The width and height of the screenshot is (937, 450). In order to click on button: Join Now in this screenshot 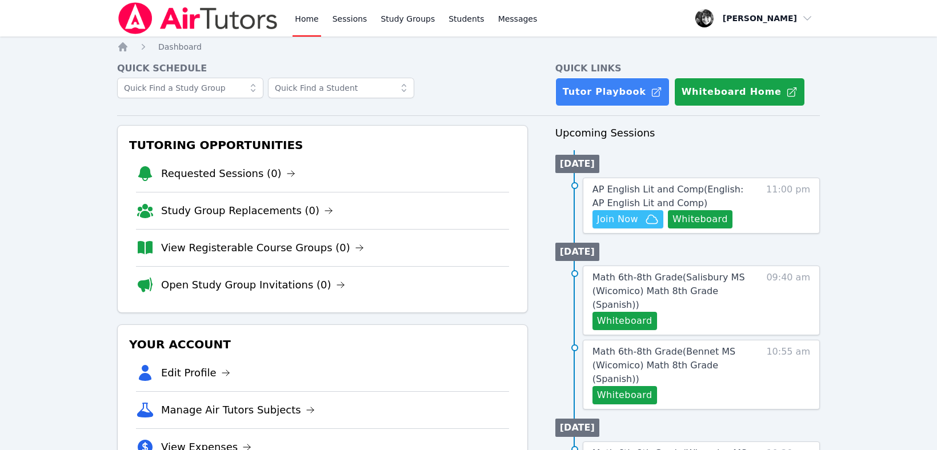, I will do `click(628, 219)`.